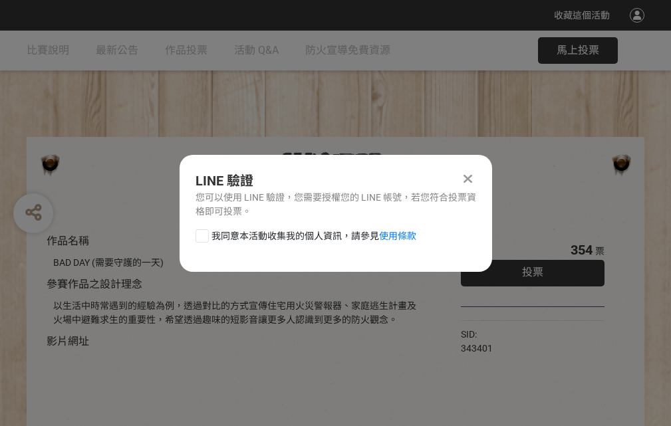  I want to click on a: 比賽說明, so click(48, 51).